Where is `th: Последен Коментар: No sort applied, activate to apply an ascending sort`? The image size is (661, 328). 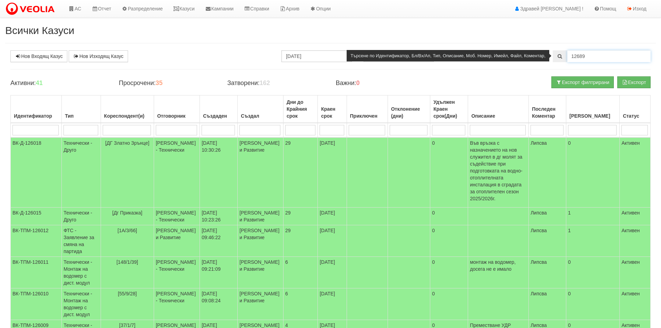 th: Последен Коментар: No sort applied, activate to apply an ascending sort is located at coordinates (548, 109).